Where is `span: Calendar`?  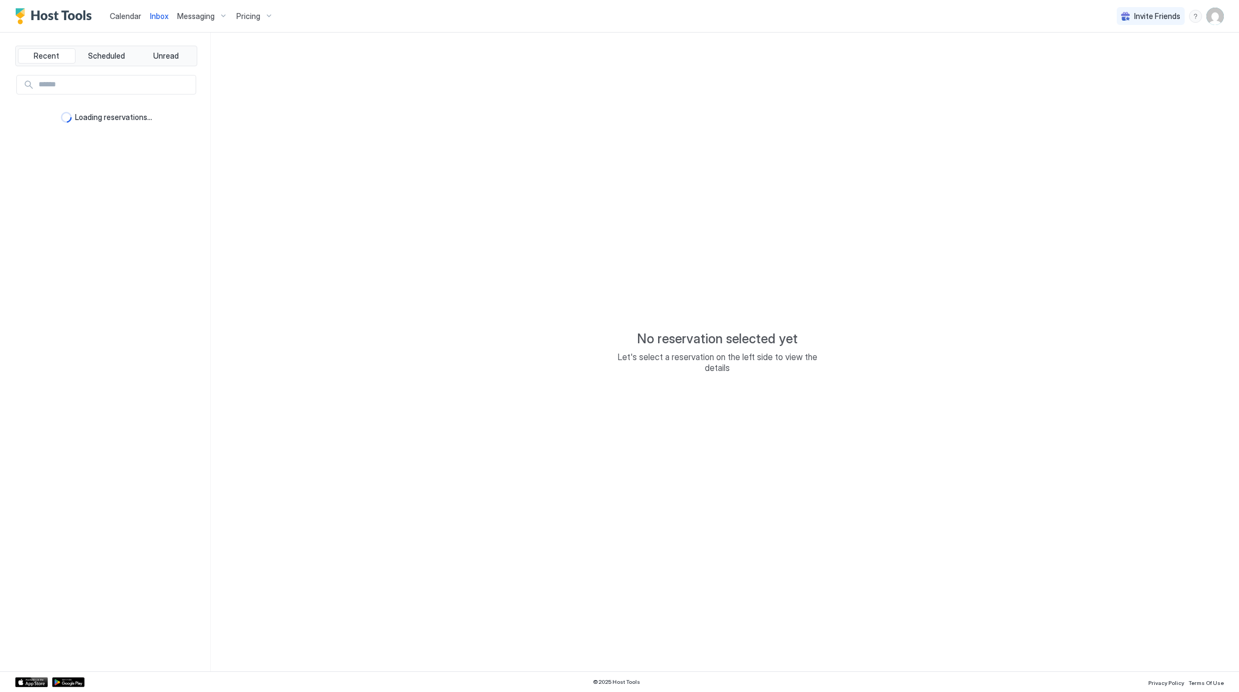
span: Calendar is located at coordinates (125, 16).